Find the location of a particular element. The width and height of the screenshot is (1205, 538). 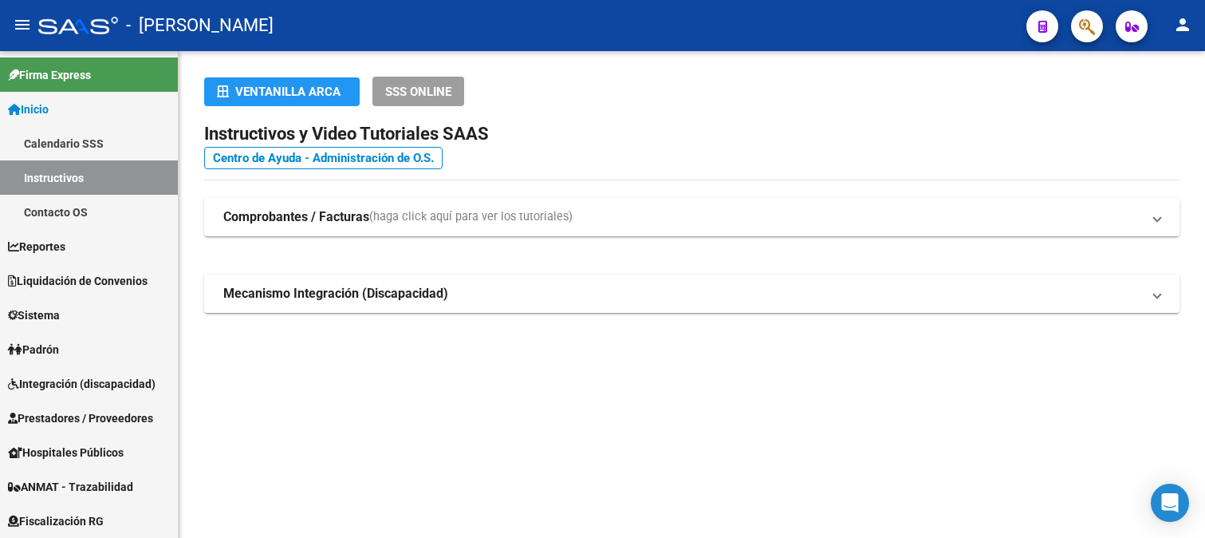

span: Reportes is located at coordinates (37, 246).